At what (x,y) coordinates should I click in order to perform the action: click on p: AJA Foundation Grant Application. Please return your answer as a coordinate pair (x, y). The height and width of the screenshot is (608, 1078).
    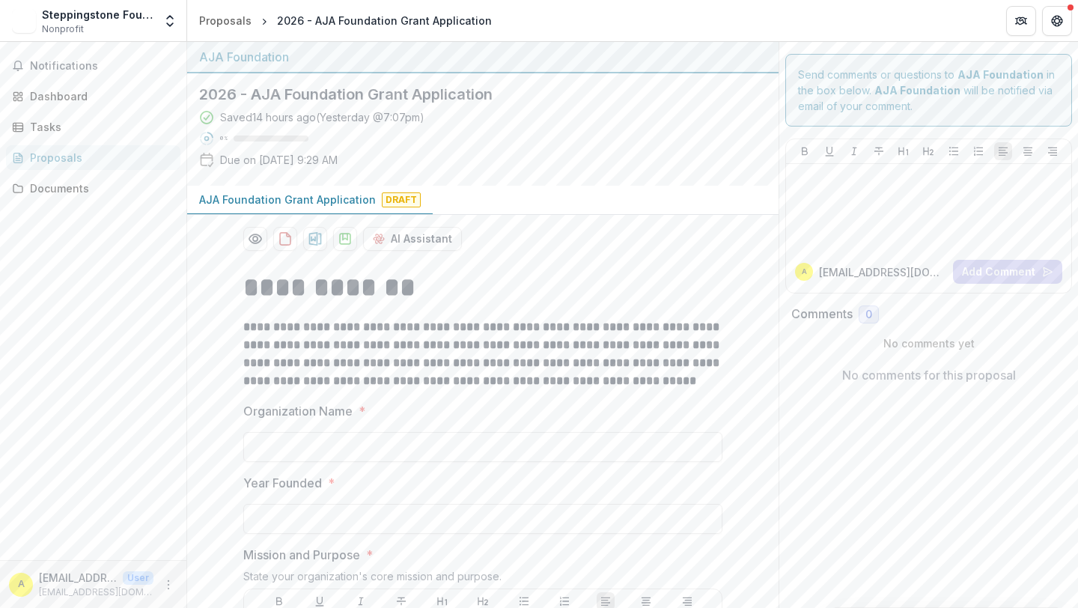
    Looking at the image, I should click on (288, 199).